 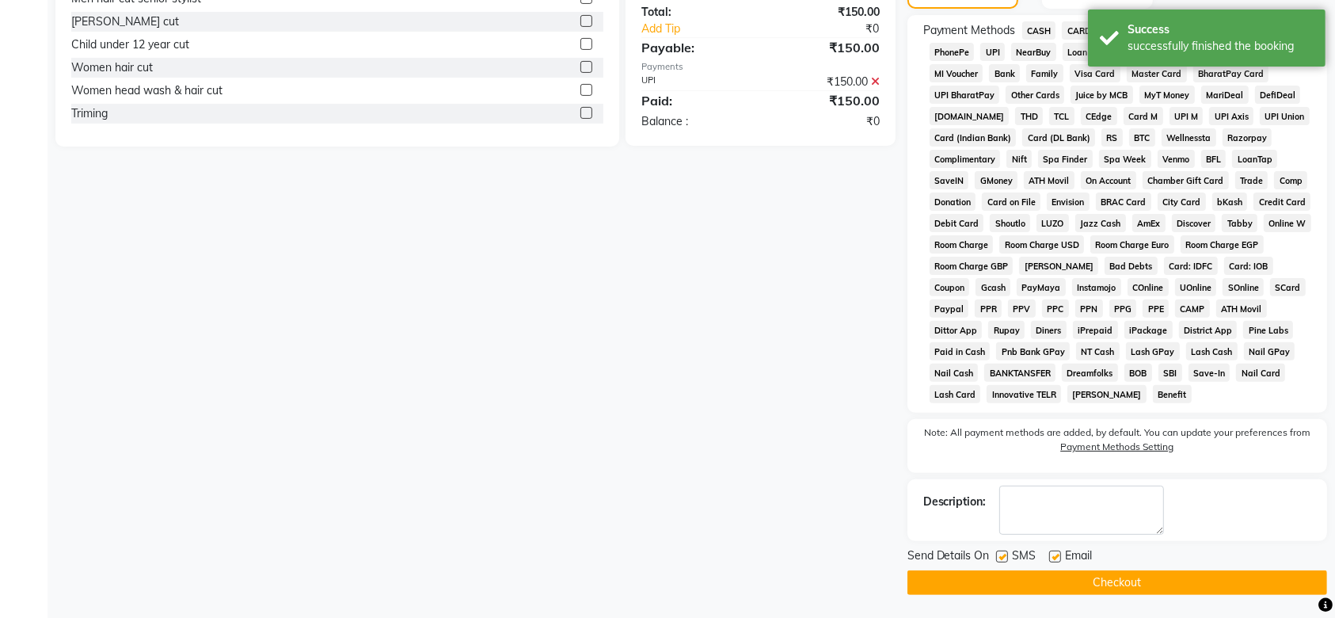 I want to click on span: CAMP, so click(x=1193, y=308).